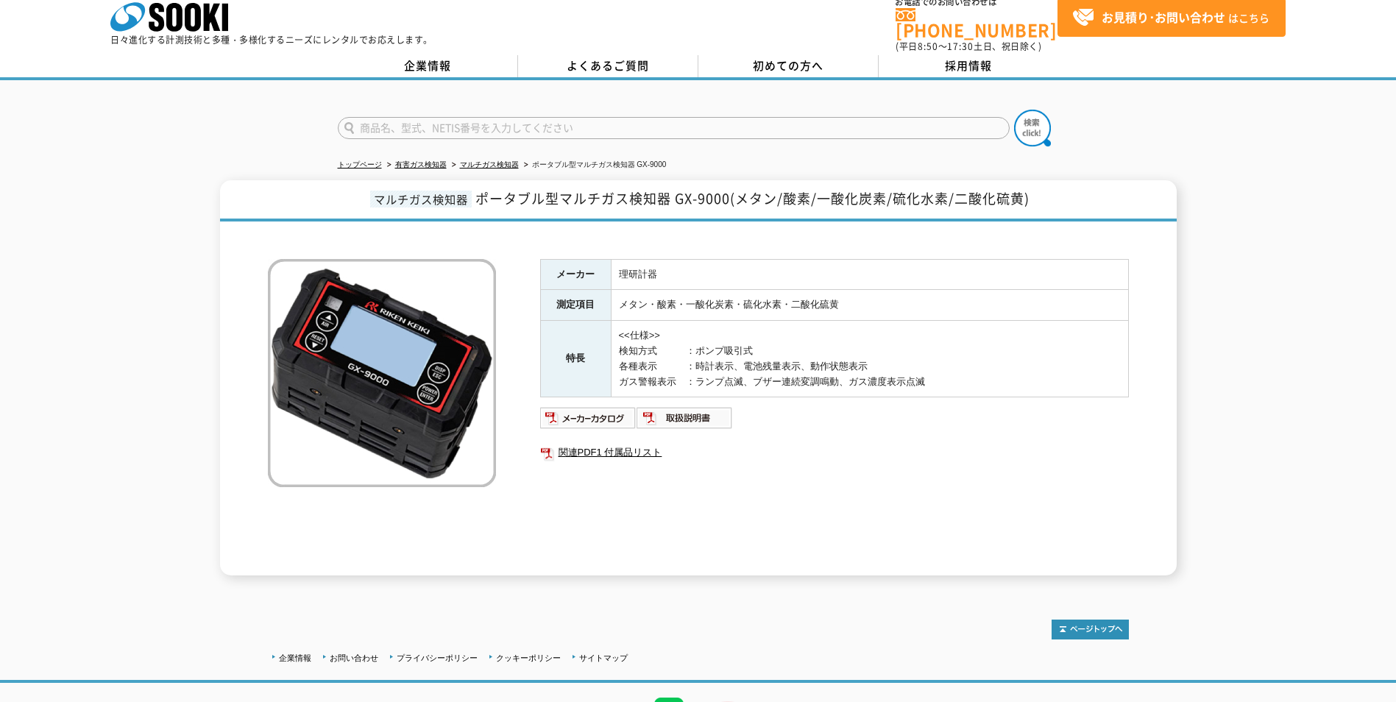 This screenshot has width=1396, height=702. Describe the element at coordinates (969, 46) in the screenshot. I see `span: (平日 ～ 土日、祝日除く)` at that location.